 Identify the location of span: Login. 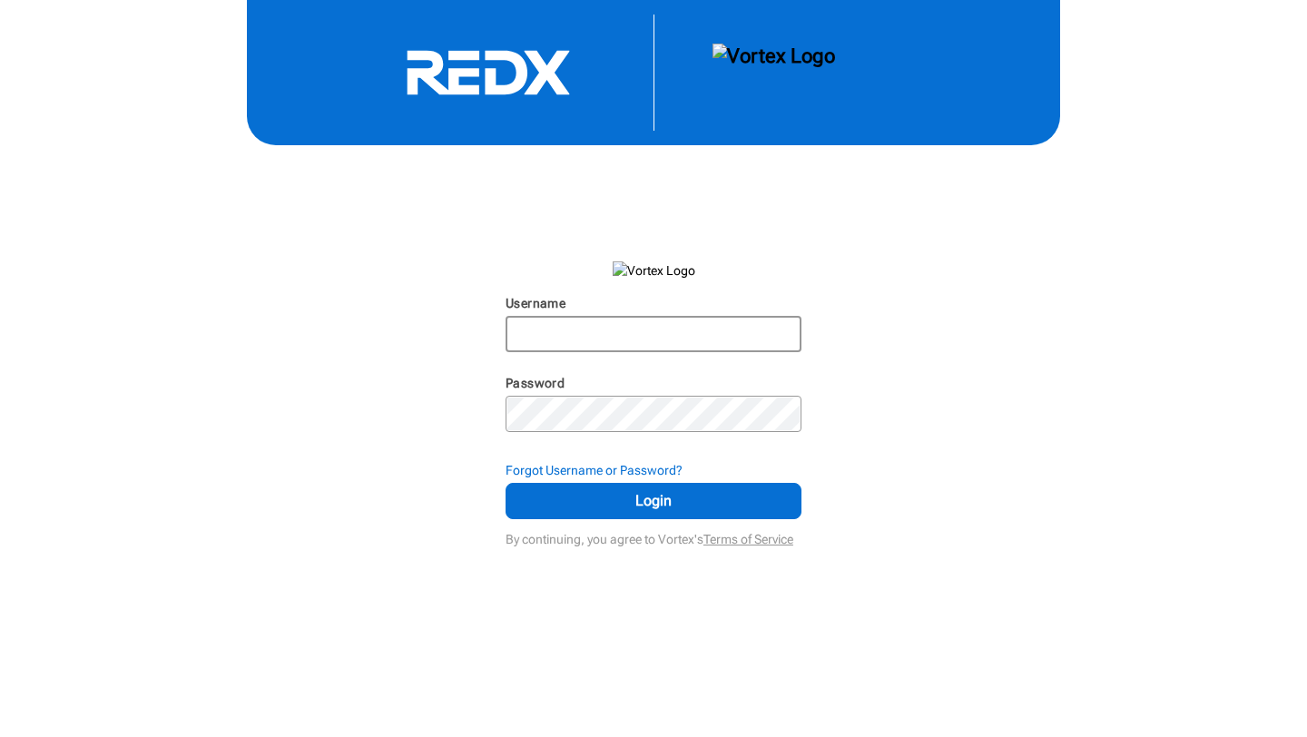
(653, 501).